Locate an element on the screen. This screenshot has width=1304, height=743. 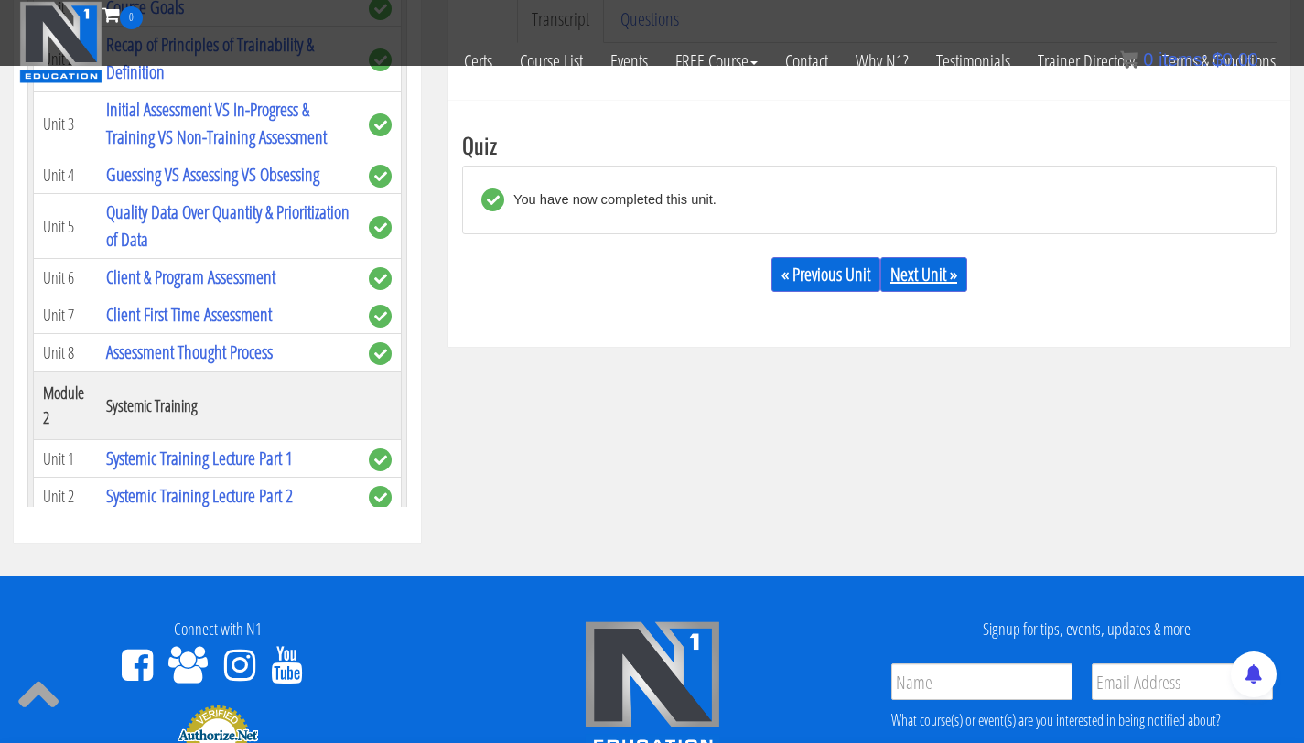
a: Client First Time Assessment is located at coordinates (188, 314).